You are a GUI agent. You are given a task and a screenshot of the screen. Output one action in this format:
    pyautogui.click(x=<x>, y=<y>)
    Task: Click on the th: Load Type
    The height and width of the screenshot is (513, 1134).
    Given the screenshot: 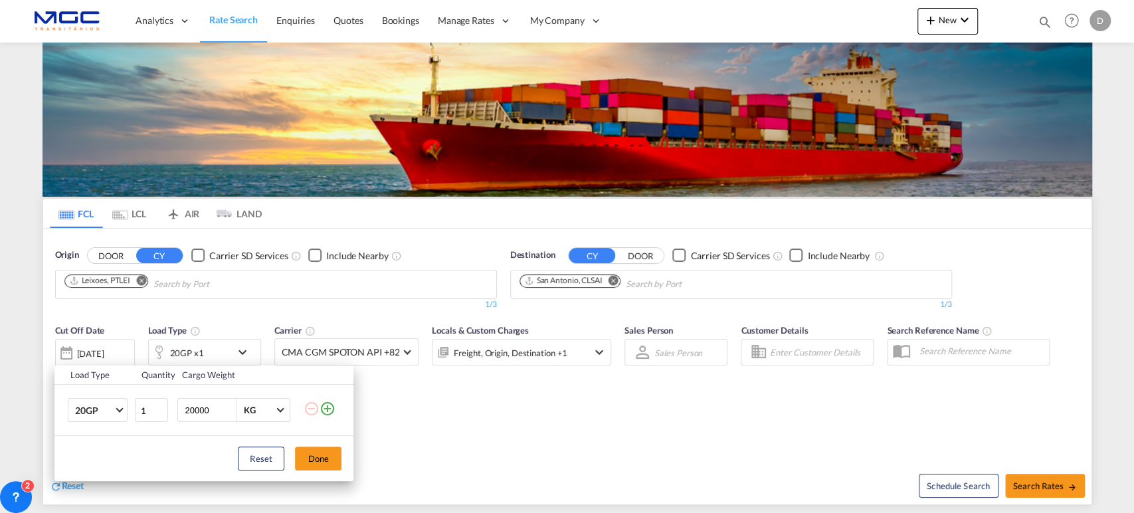 What is the action you would take?
    pyautogui.click(x=94, y=375)
    